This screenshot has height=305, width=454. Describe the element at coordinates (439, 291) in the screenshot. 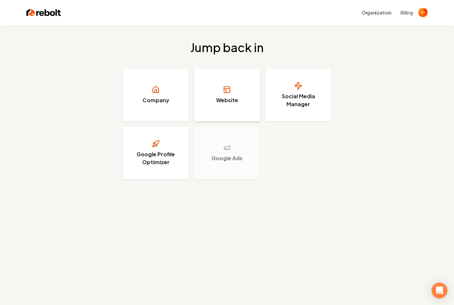

I see `div: Open Intercom Messenger` at that location.